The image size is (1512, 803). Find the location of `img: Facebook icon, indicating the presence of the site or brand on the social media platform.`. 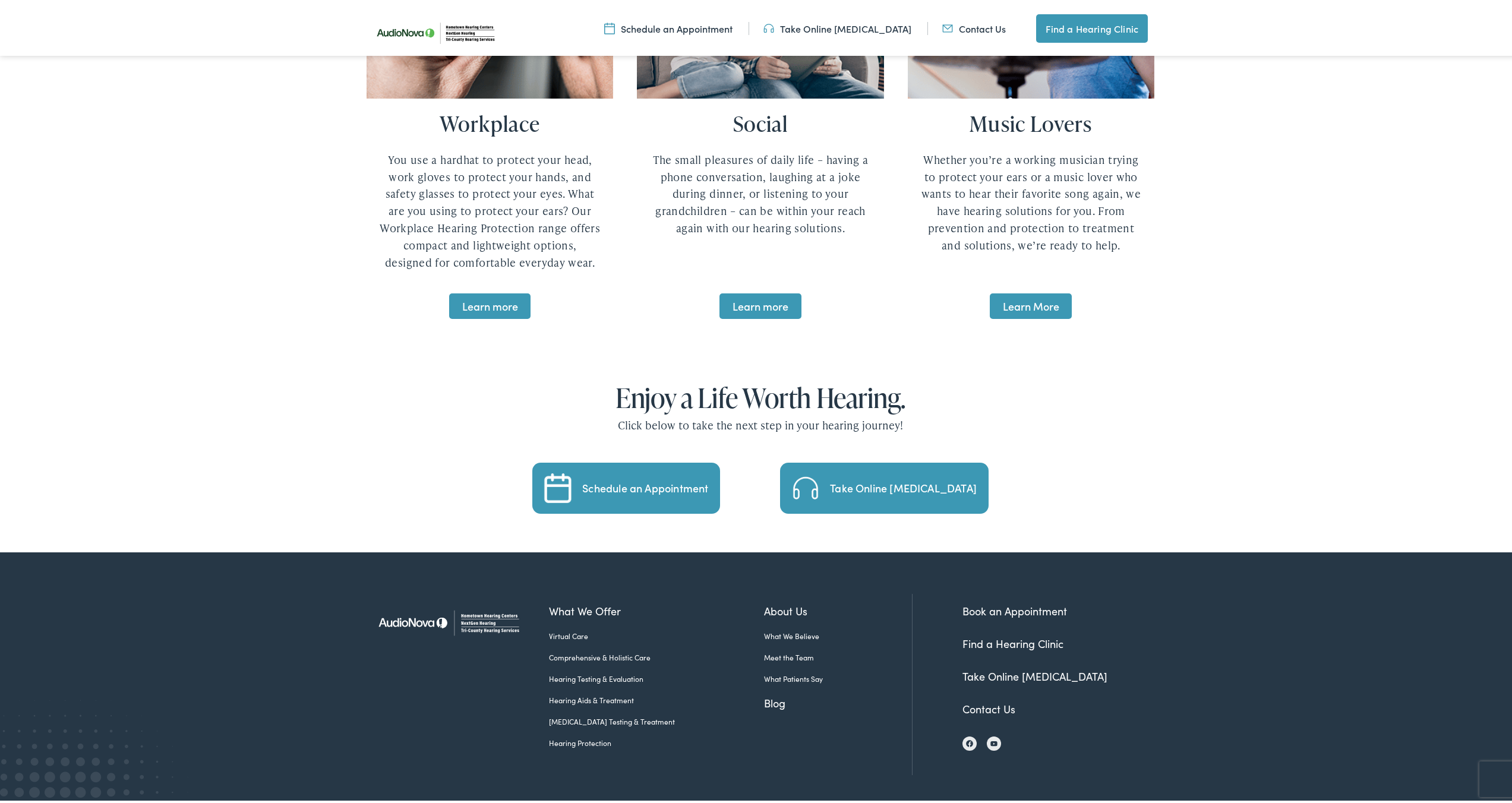

img: Facebook icon, indicating the presence of the site or brand on the social media platform. is located at coordinates (969, 742).